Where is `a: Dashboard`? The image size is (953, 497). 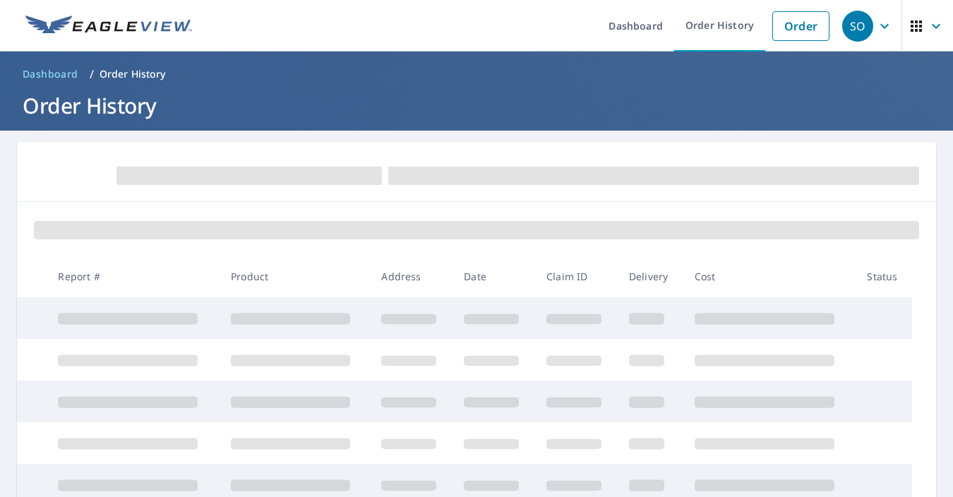 a: Dashboard is located at coordinates (50, 74).